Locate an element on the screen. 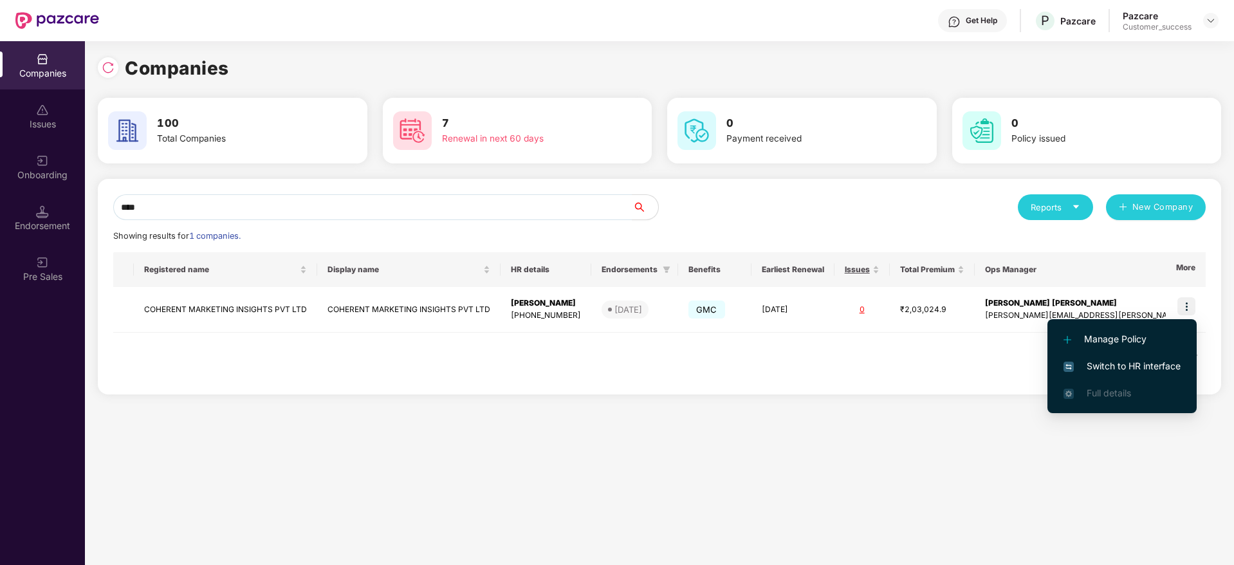 Image resolution: width=1234 pixels, height=565 pixels. div: Total Companies is located at coordinates (238, 139).